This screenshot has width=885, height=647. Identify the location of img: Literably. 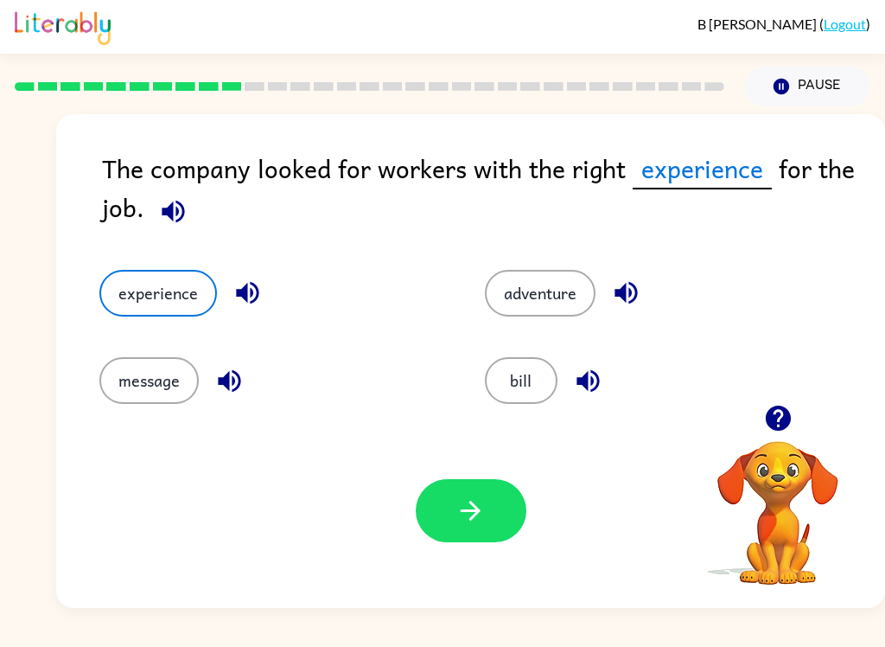
(62, 26).